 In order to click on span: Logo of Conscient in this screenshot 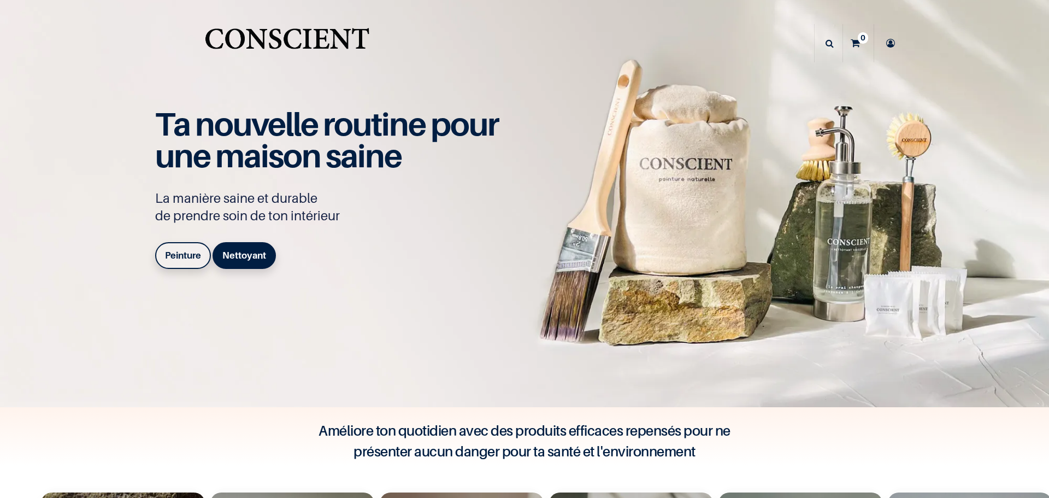, I will do `click(287, 43)`.